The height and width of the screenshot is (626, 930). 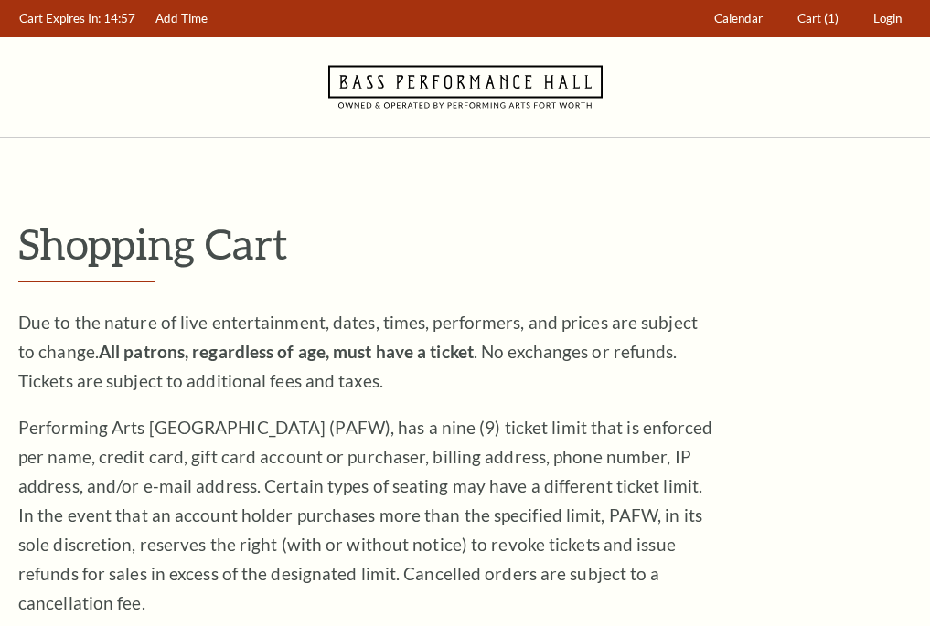 I want to click on span: 14:57, so click(x=119, y=18).